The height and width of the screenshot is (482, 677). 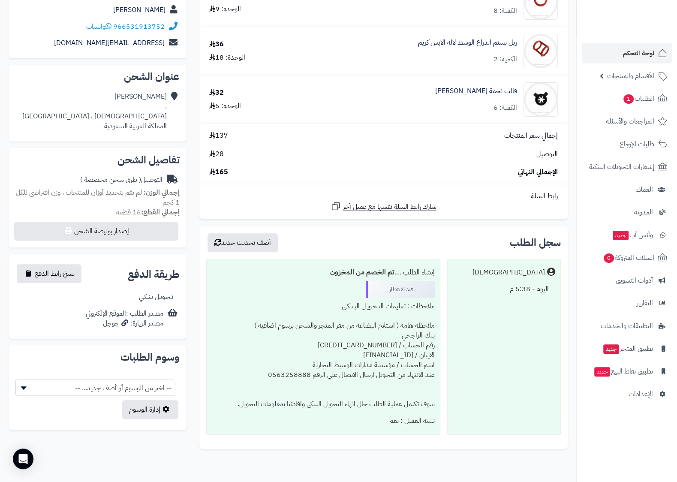 I want to click on div: الكمية: 6, so click(x=505, y=108).